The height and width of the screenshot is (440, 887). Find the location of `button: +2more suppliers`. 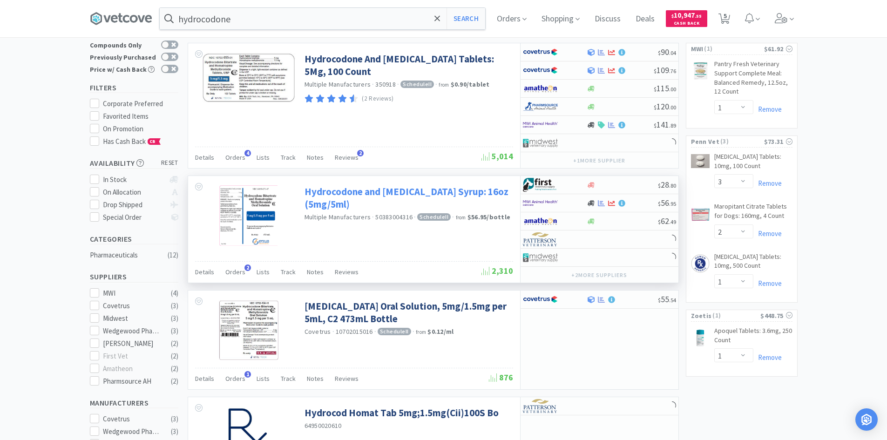

button: +2more suppliers is located at coordinates (599, 275).